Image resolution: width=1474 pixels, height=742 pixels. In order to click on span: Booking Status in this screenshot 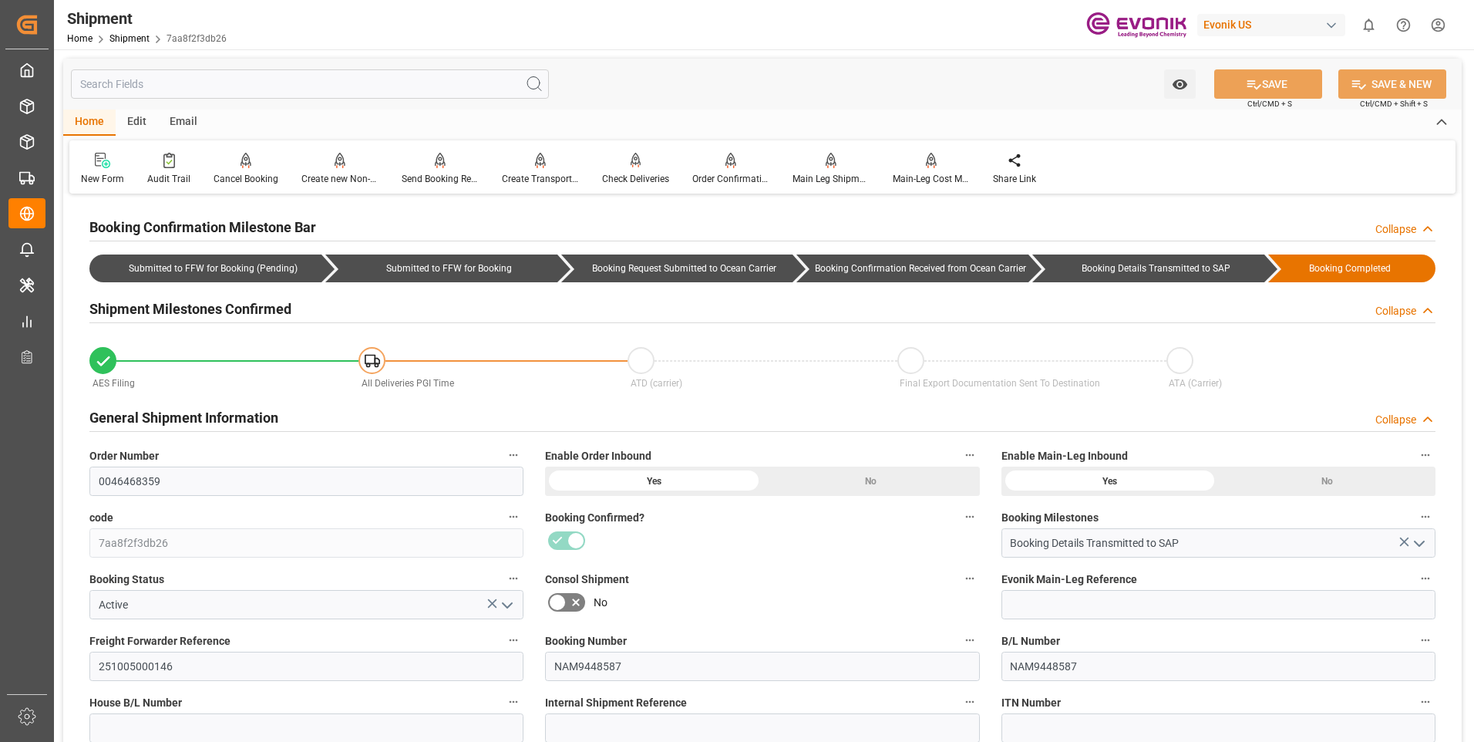, I will do `click(126, 579)`.